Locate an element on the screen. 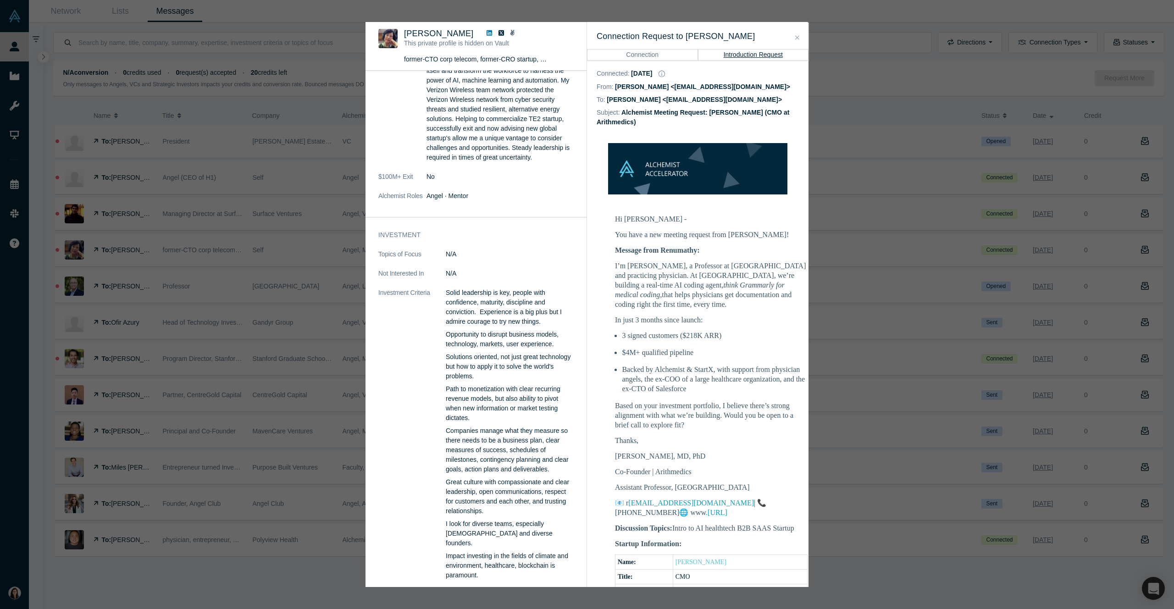 Image resolution: width=1174 pixels, height=609 pixels. p: Path to monetization with clear recurring revenue models, but also ability to pivot when new info... is located at coordinates (510, 404).